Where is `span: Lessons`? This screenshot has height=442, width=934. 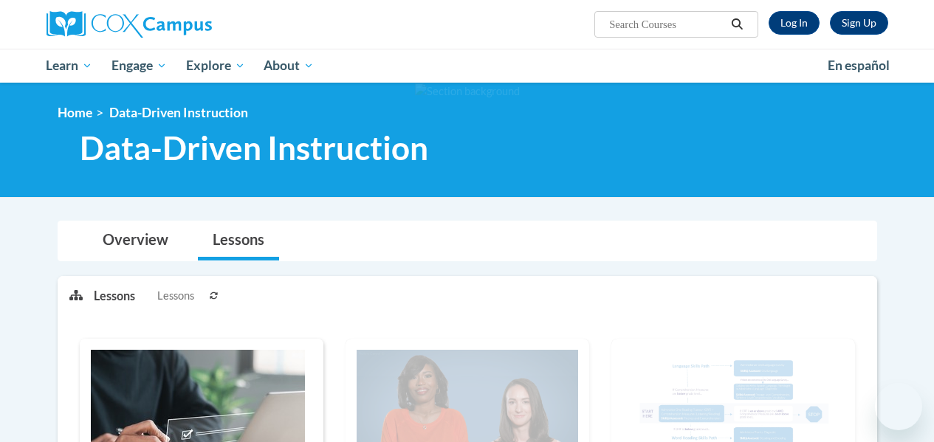
span: Lessons is located at coordinates (176, 296).